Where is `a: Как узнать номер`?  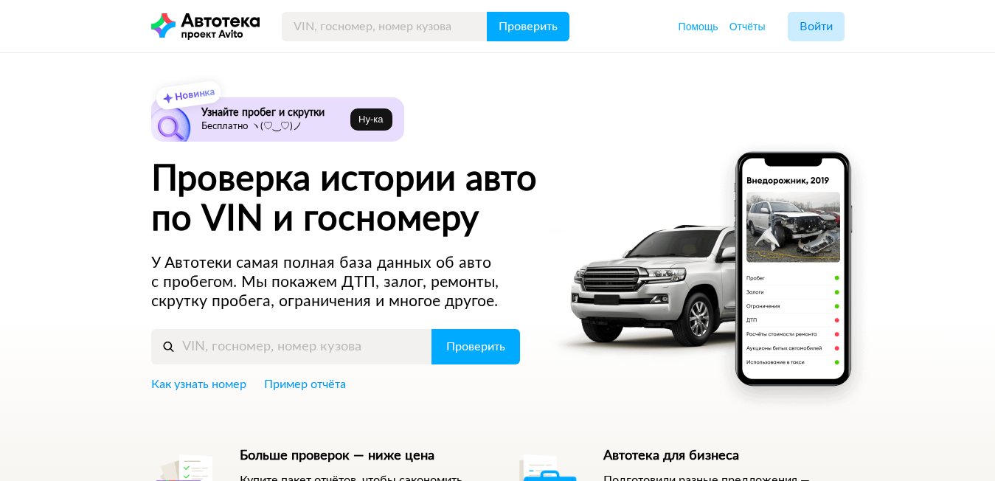
a: Как узнать номер is located at coordinates (198, 384).